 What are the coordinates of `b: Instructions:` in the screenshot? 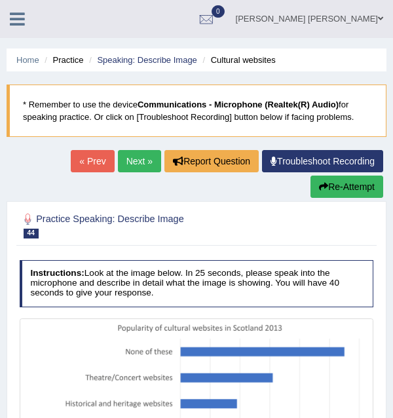 It's located at (57, 273).